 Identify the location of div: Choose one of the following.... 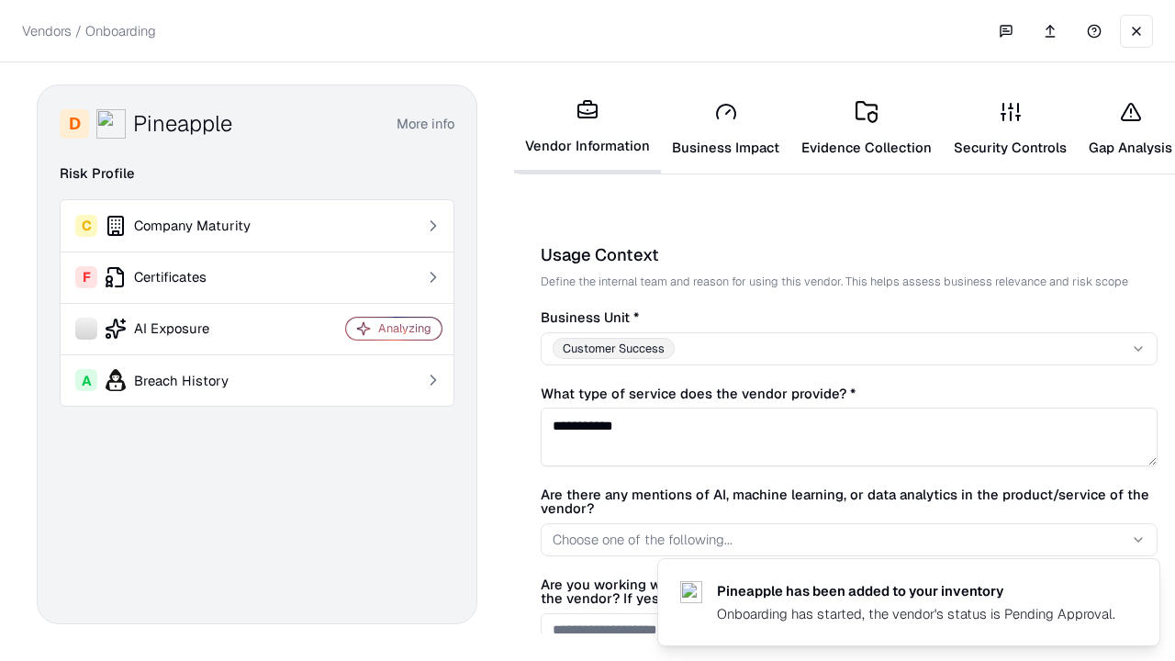
(643, 539).